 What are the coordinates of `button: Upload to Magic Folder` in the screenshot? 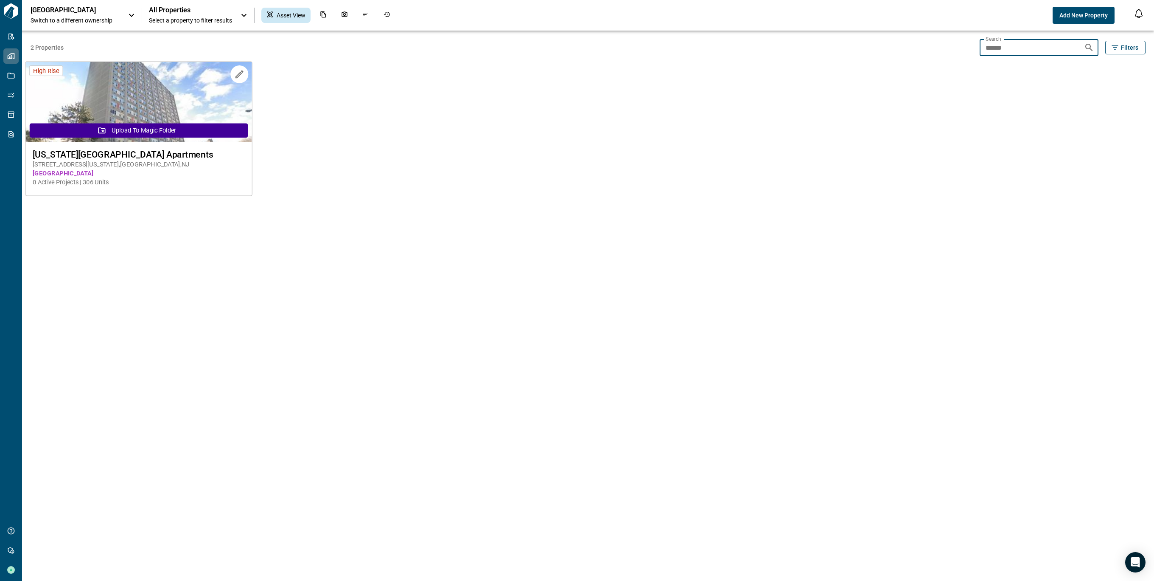 It's located at (139, 130).